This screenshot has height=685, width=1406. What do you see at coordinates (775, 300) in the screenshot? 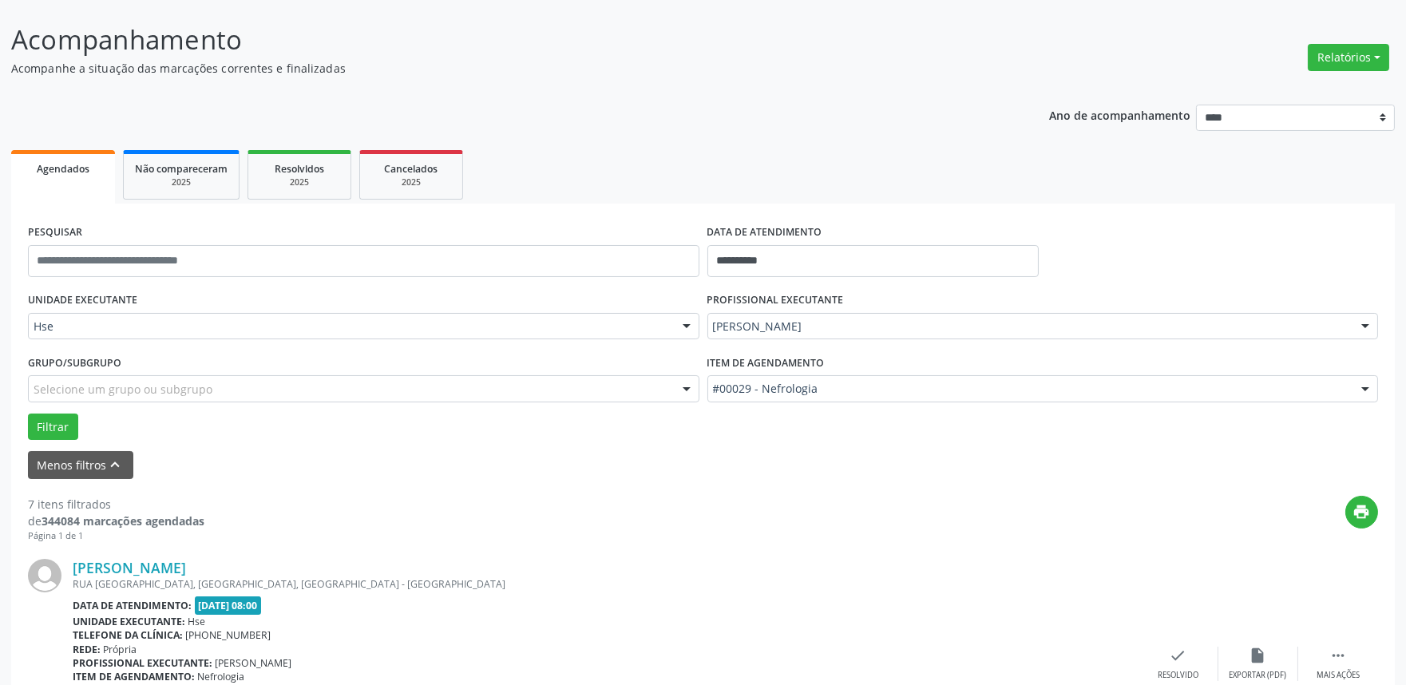
I see `label: PROFISSIONAL EXECUTANTE` at bounding box center [775, 300].